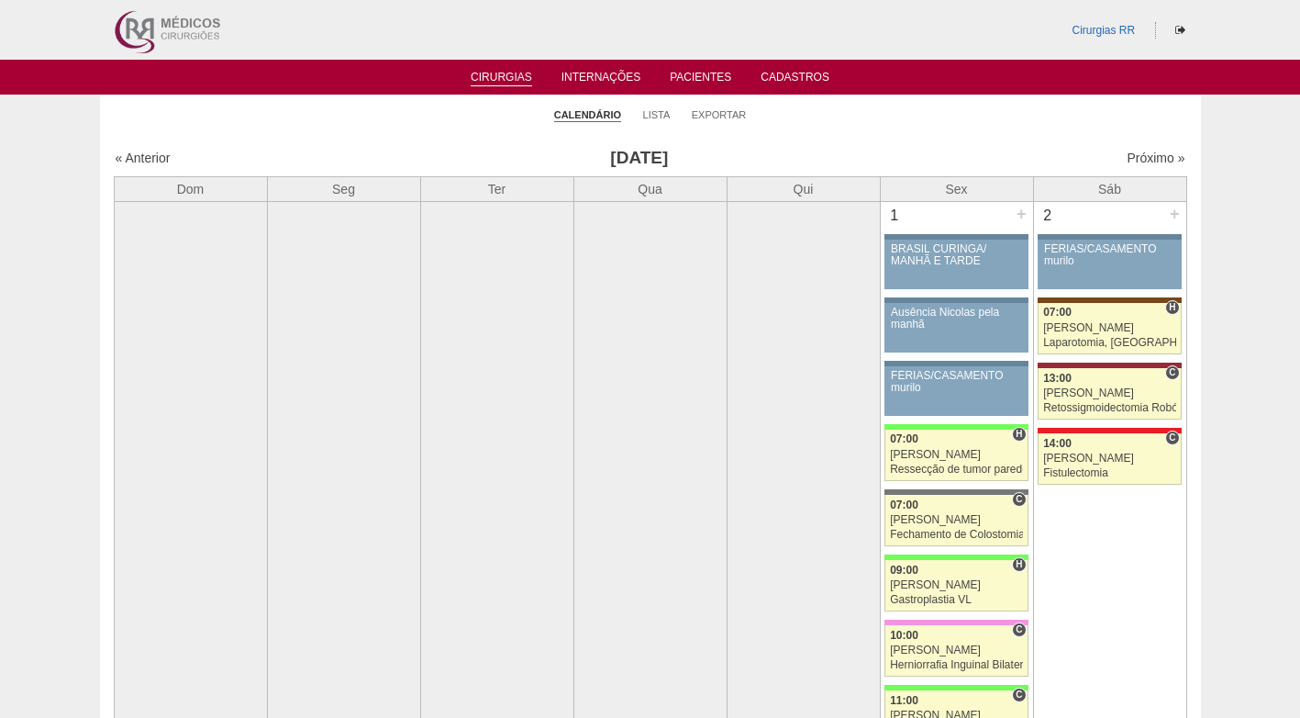 This screenshot has width=1300, height=718. What do you see at coordinates (904, 570) in the screenshot?
I see `span: 09:00` at bounding box center [904, 570].